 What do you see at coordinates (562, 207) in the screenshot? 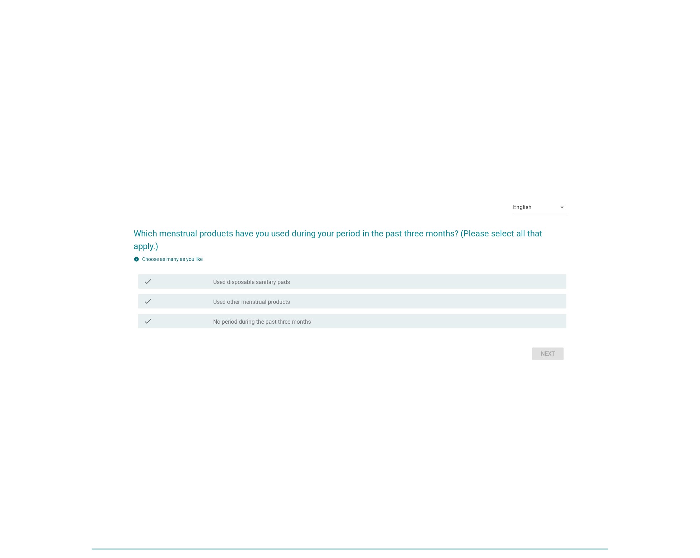
I see `i: arrow_drop_down` at bounding box center [562, 207].